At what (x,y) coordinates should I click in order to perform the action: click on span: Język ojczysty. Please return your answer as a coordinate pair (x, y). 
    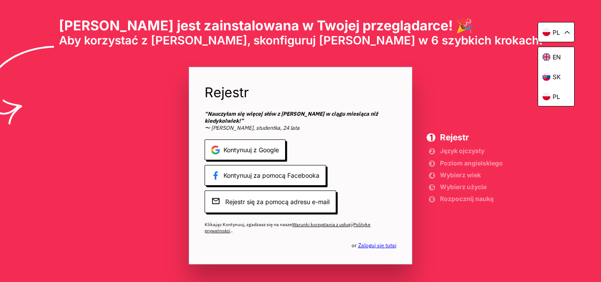
    Looking at the image, I should click on (471, 151).